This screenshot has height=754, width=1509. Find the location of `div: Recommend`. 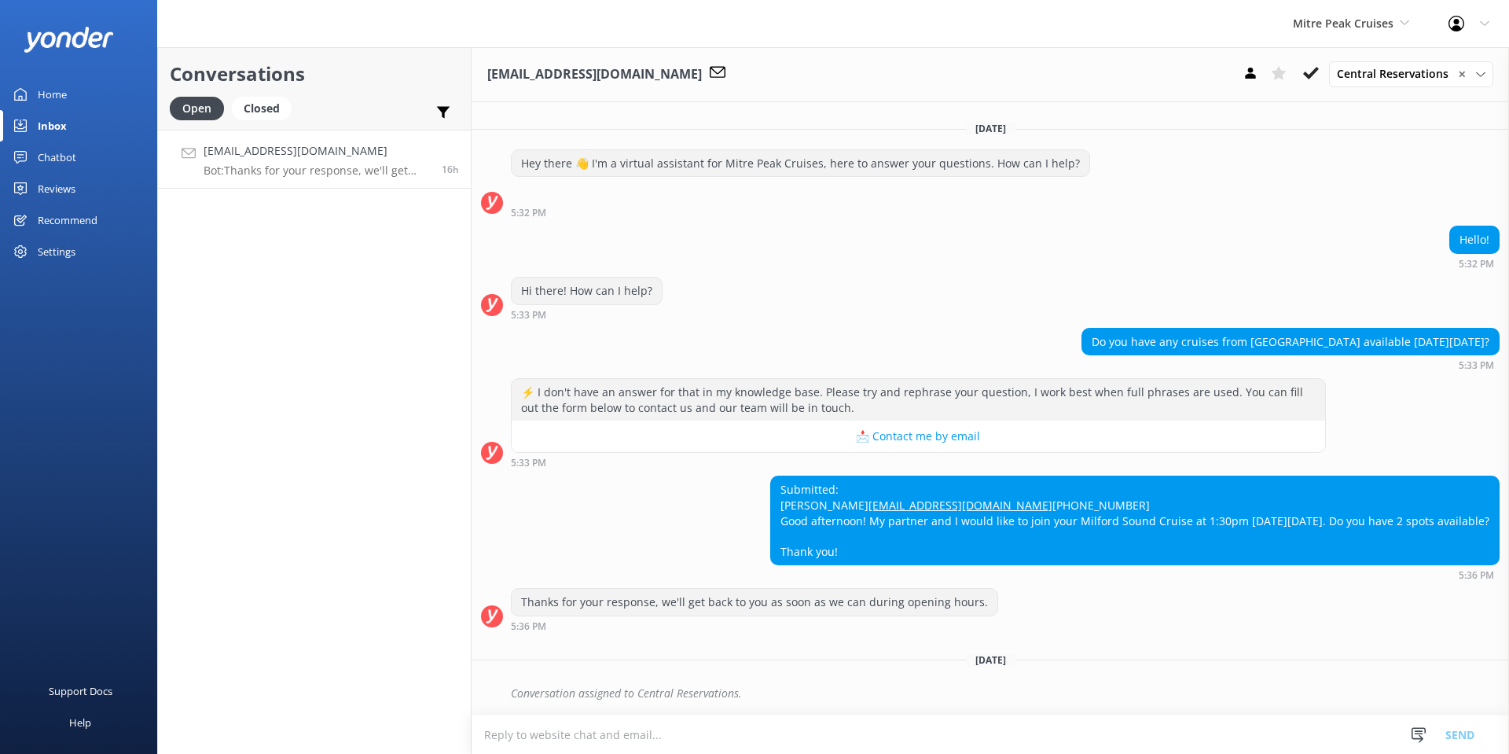

div: Recommend is located at coordinates (68, 220).